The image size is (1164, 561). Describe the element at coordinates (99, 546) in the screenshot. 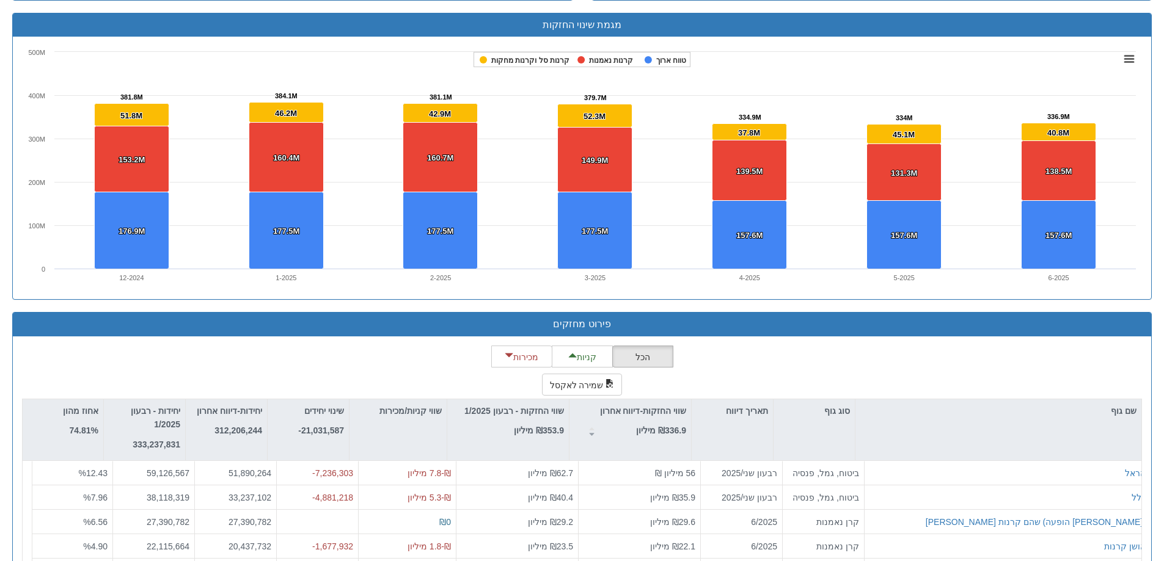

I see `font: 4.90` at that location.